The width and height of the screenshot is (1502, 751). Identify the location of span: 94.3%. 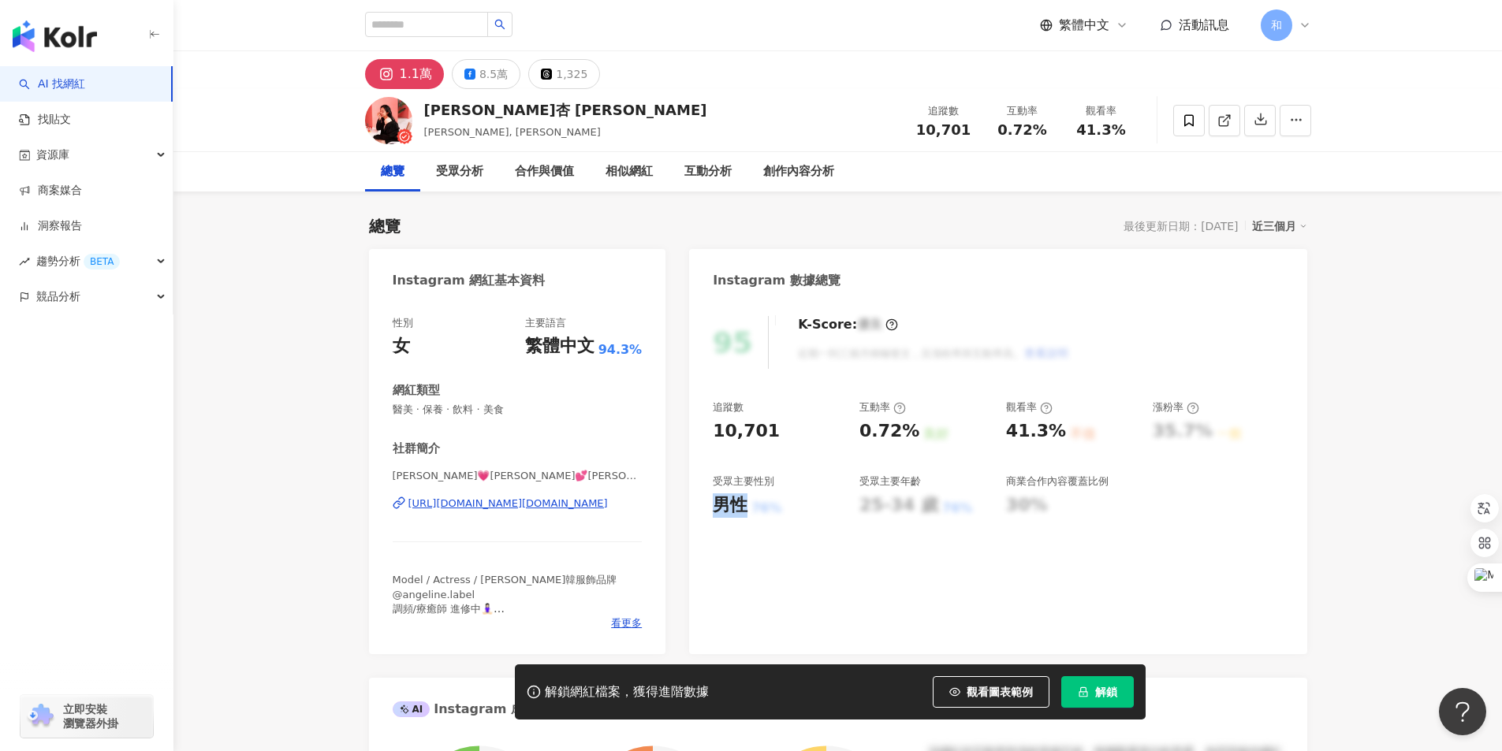
(620, 350).